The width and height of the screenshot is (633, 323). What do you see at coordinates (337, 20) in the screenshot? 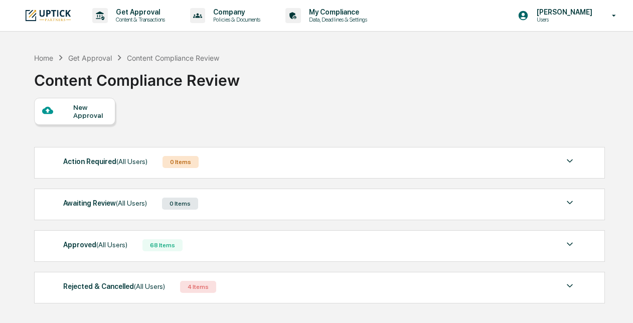
I see `p: Data, Deadlines & Settings` at bounding box center [337, 20].